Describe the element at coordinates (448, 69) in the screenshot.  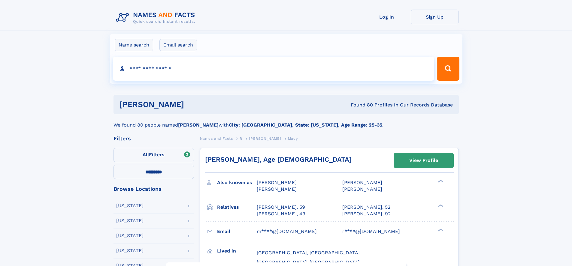
I see `button: Search Button` at that location.